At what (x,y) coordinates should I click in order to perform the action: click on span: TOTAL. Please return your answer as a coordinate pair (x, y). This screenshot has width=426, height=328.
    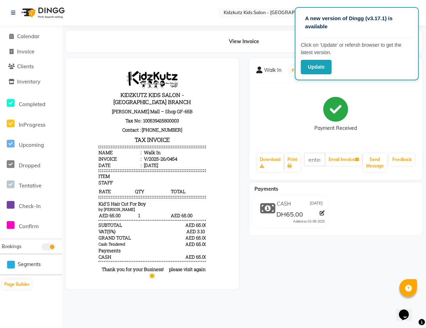
    Looking at the image, I should click on (115, 126).